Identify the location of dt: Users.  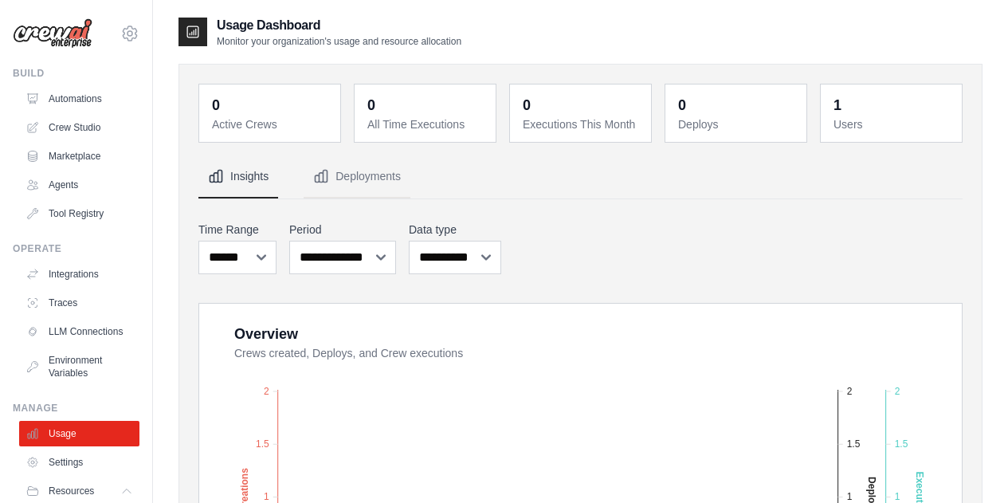
(892, 124).